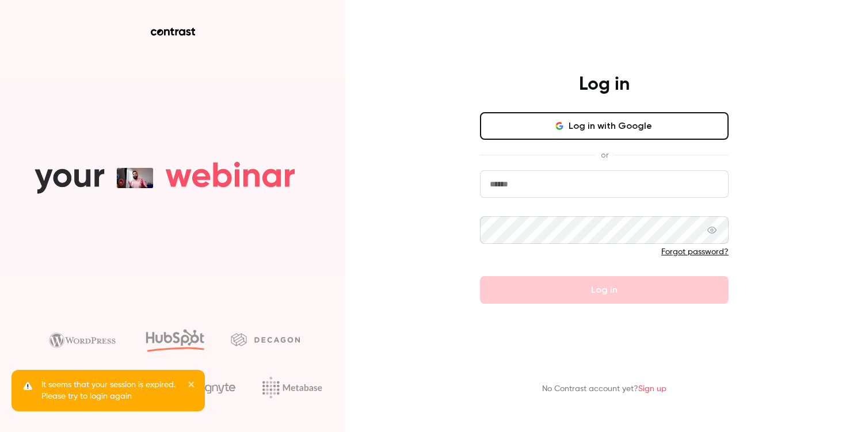 The height and width of the screenshot is (432, 846). I want to click on button: Log in with Google, so click(604, 126).